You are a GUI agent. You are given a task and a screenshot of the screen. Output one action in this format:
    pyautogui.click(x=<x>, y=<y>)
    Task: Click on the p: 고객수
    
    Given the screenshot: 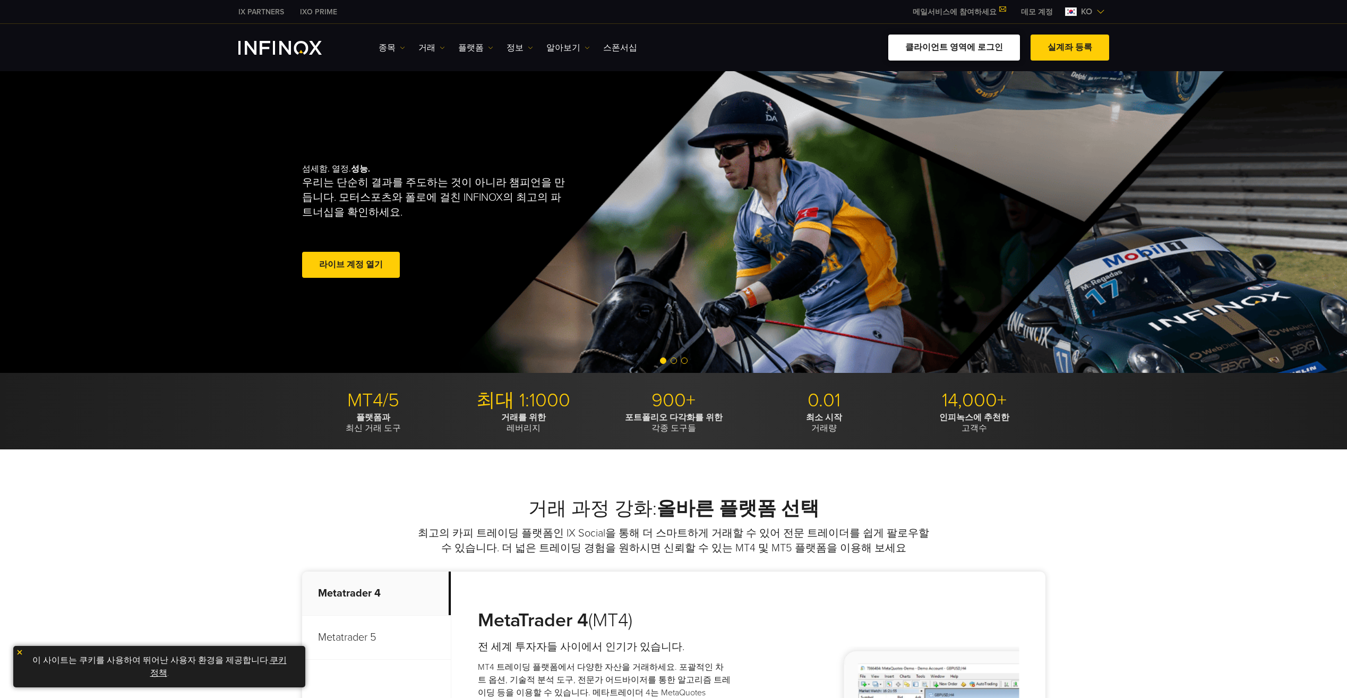 What is the action you would take?
    pyautogui.click(x=974, y=423)
    